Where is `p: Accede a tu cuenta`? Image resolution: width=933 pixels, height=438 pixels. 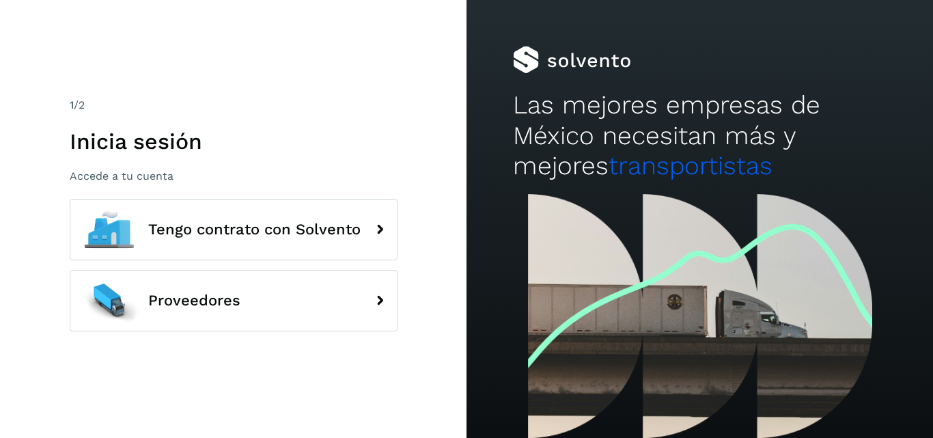 p: Accede a tu cuenta is located at coordinates (234, 175).